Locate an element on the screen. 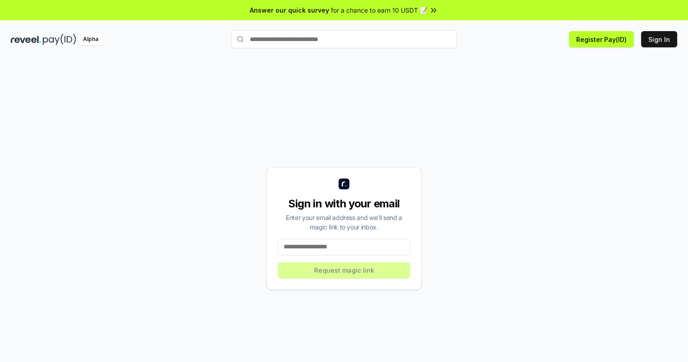 The height and width of the screenshot is (362, 688). span: Answer our quick survey is located at coordinates (290, 10).